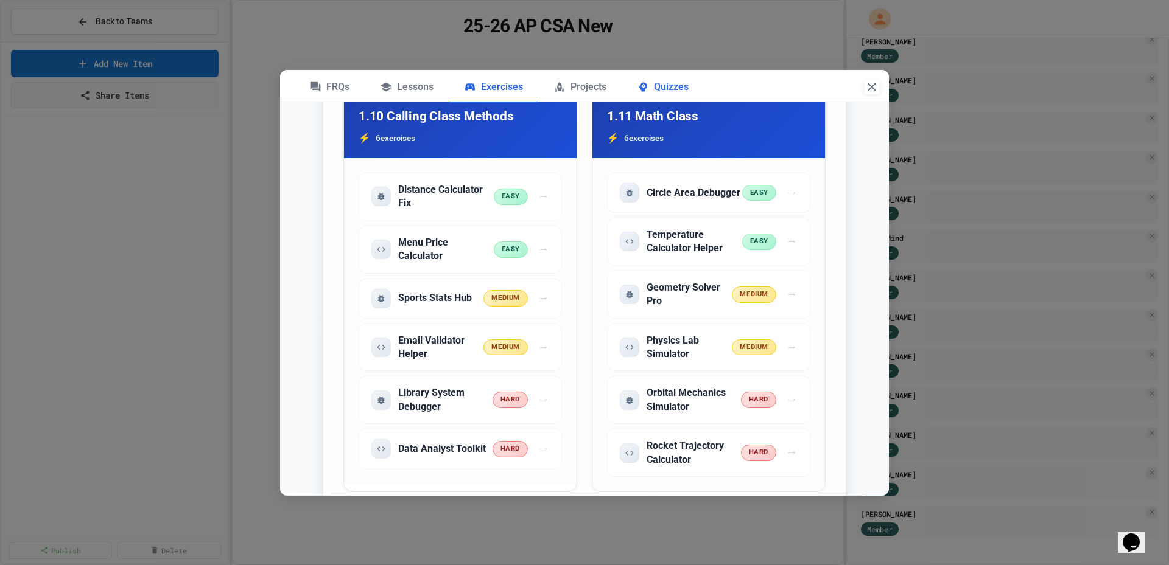 Image resolution: width=1169 pixels, height=565 pixels. I want to click on div: Exercises, so click(493, 88).